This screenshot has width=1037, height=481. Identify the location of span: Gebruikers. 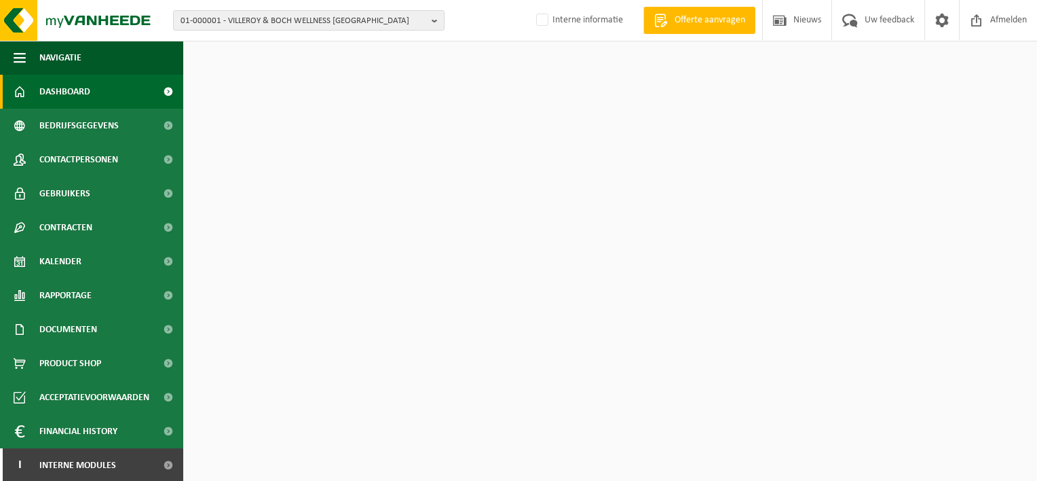
(64, 193).